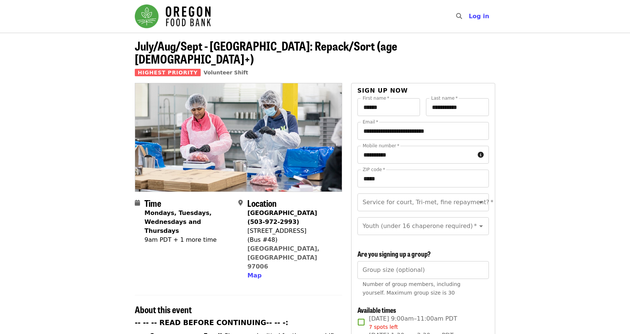  What do you see at coordinates (480, 155) in the screenshot?
I see `i: circle-info icon` at bounding box center [480, 155].